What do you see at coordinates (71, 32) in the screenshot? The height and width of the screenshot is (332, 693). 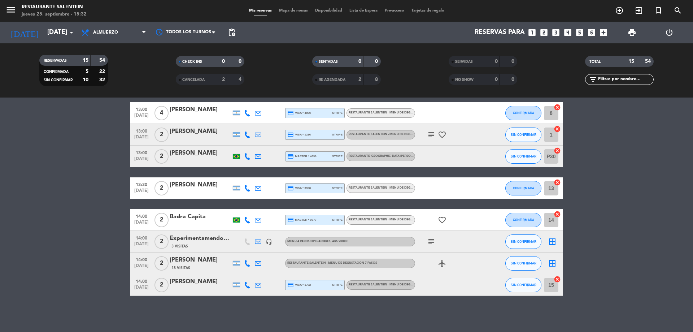 I see `i: arrow_drop_down` at bounding box center [71, 32].